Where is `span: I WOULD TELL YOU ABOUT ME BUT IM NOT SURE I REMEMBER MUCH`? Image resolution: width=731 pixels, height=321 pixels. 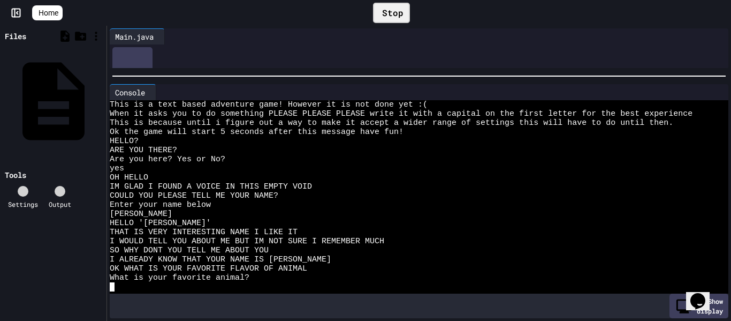 span: I WOULD TELL YOU ABOUT ME BUT IM NOT SURE I REMEMBER MUCH is located at coordinates (247, 241).